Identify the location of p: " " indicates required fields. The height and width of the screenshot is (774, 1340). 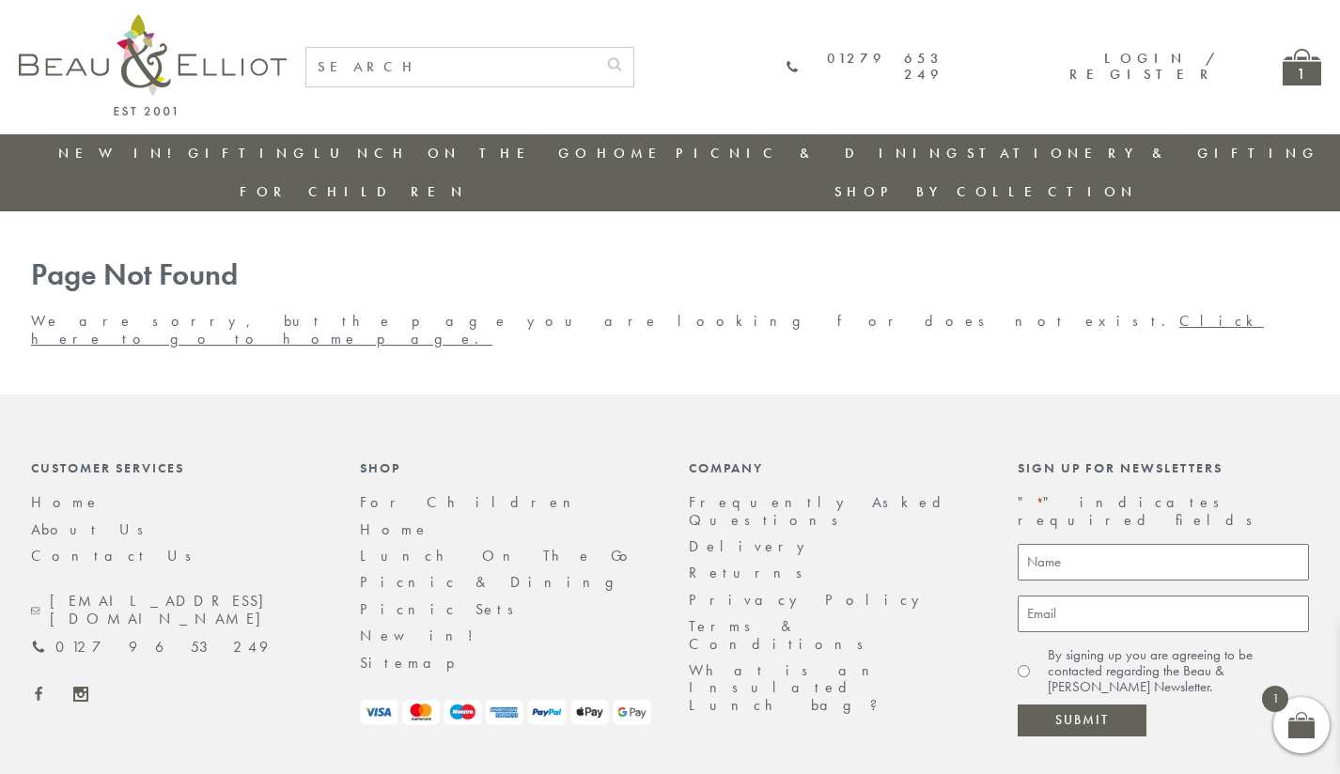
(1164, 511).